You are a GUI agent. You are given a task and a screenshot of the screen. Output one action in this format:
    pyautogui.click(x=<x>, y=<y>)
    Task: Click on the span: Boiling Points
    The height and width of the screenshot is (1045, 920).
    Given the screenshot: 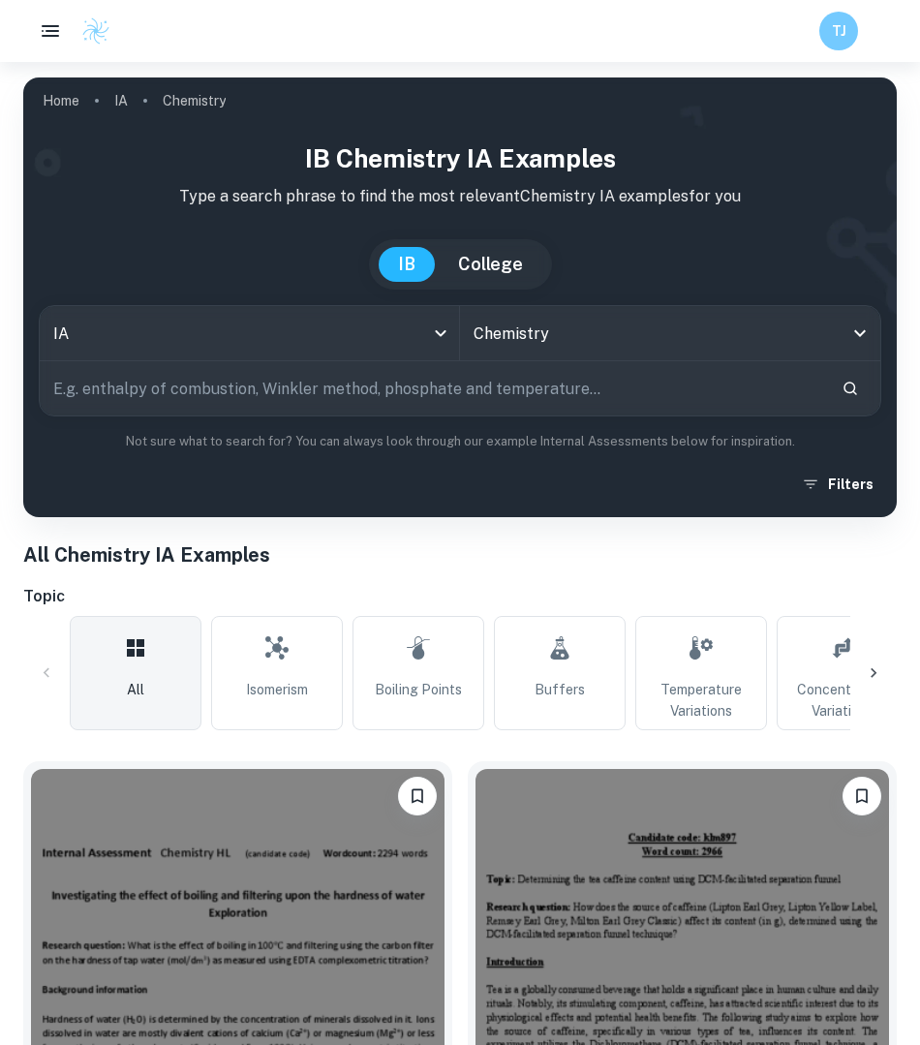 What is the action you would take?
    pyautogui.click(x=419, y=690)
    